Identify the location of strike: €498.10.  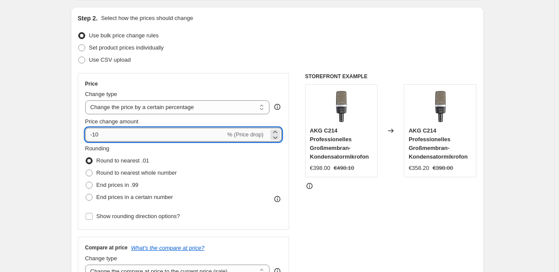
(344, 168).